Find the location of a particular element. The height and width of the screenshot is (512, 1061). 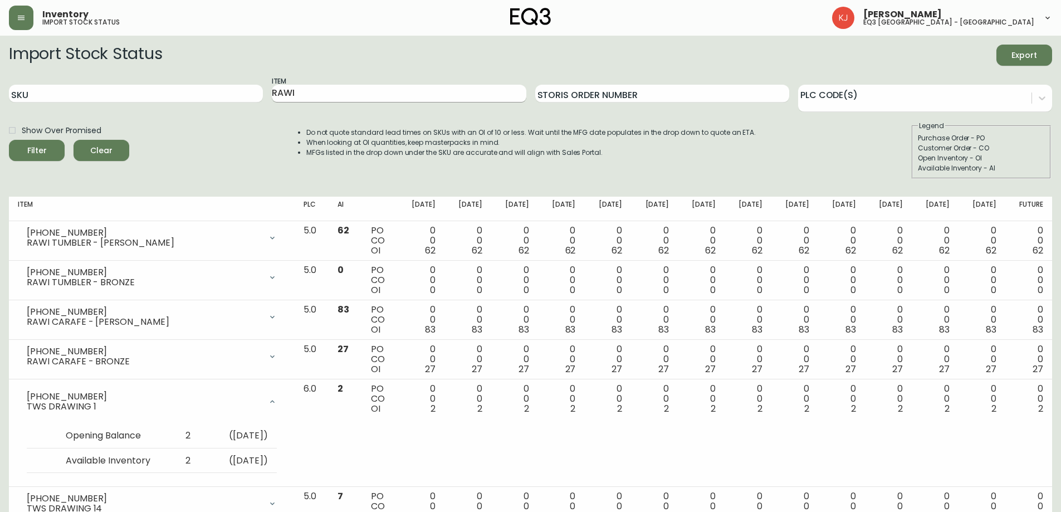

td: 5.0 is located at coordinates (312, 359).